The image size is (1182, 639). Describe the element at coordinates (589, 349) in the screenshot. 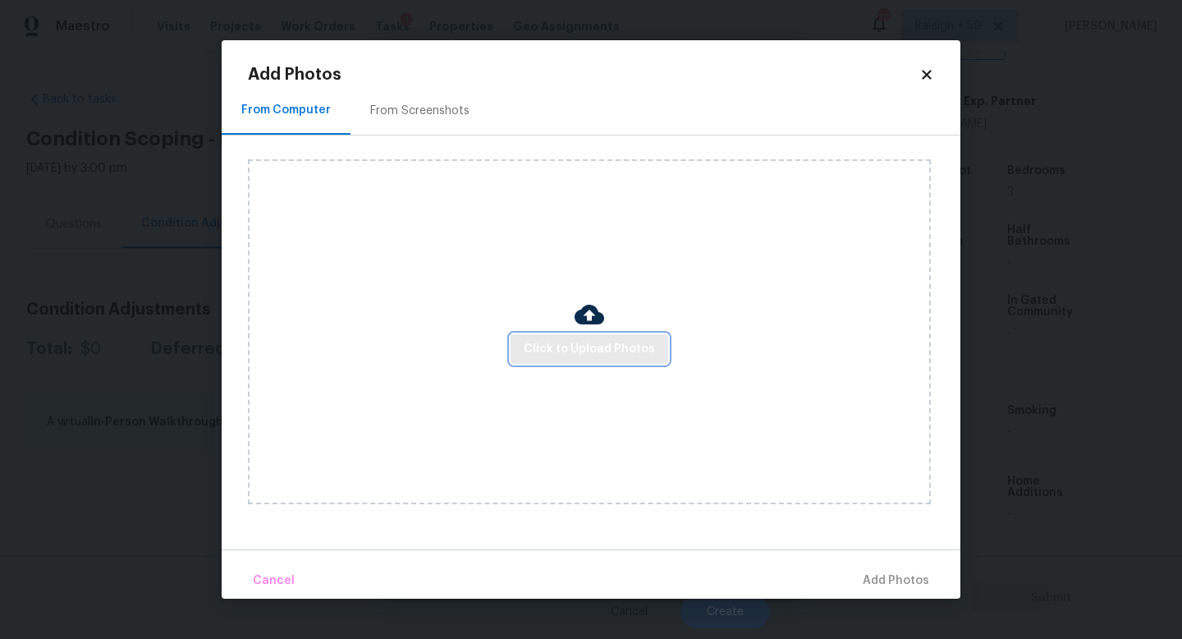

I see `span: Click to Upload Photos` at that location.